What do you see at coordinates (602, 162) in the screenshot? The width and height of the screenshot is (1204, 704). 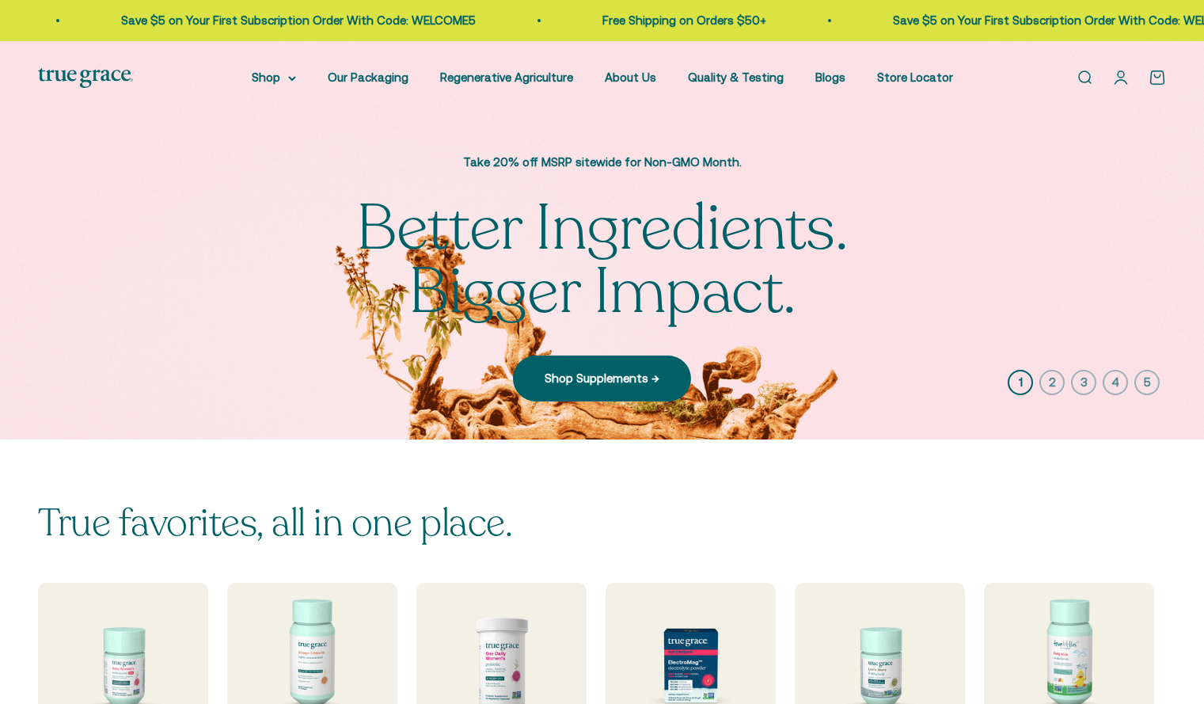 I see `p: Take 20% off MSRP sitewide for Non-GMO Month.` at bounding box center [602, 162].